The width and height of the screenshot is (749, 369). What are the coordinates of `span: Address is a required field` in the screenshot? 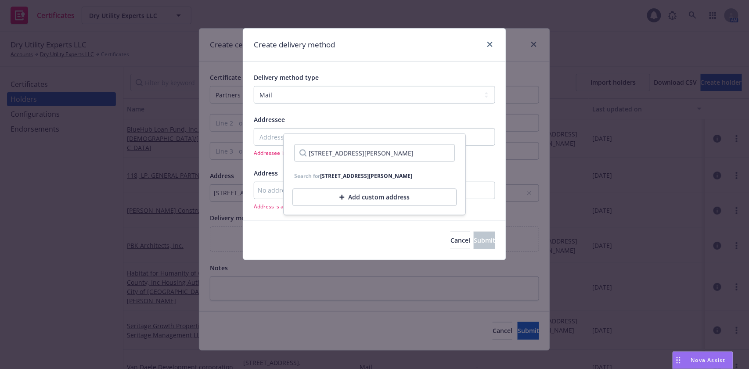 It's located at (374, 206).